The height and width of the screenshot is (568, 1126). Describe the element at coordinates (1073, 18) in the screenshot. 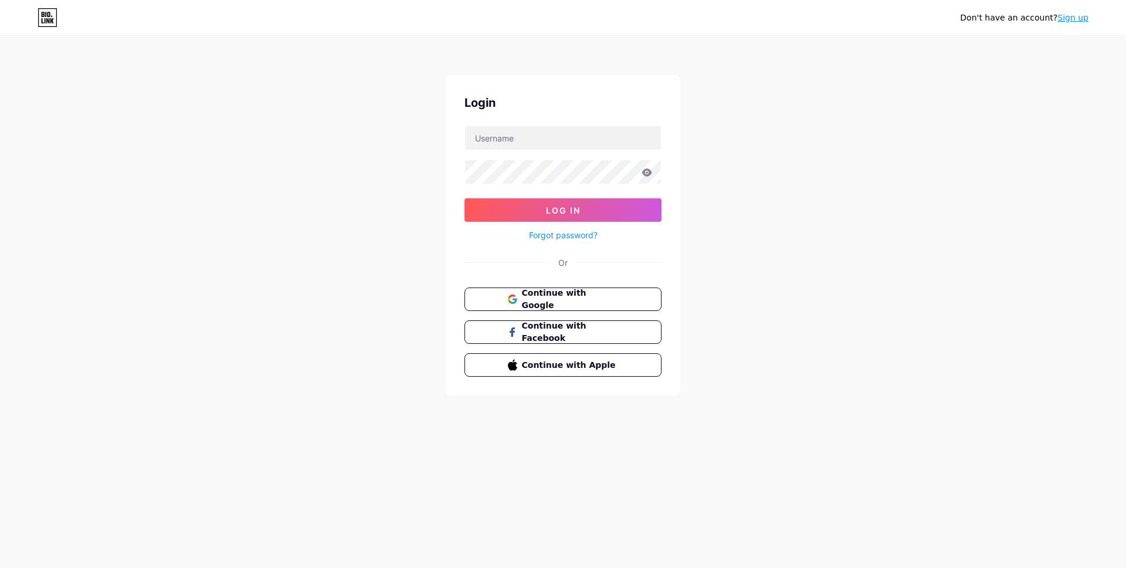

I see `a: Sign up` at that location.